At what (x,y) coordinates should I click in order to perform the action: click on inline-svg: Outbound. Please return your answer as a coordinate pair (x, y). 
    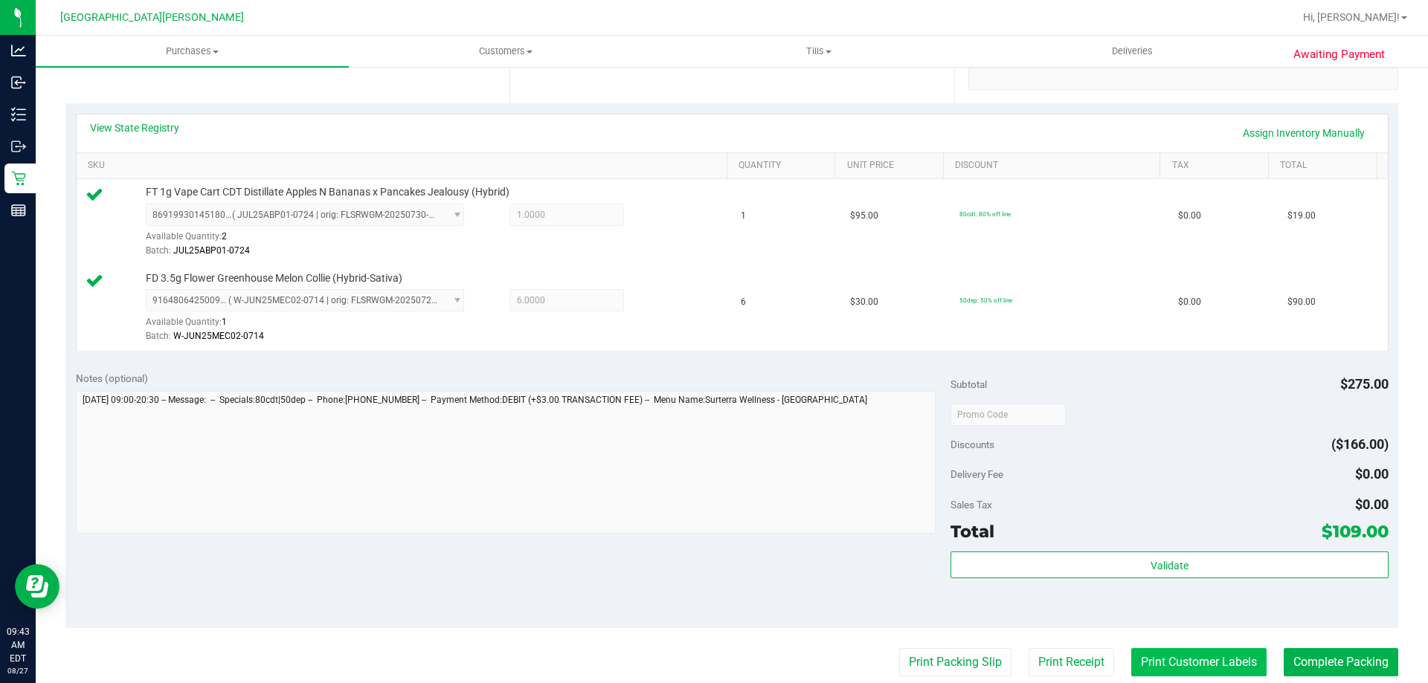
    Looking at the image, I should click on (19, 147).